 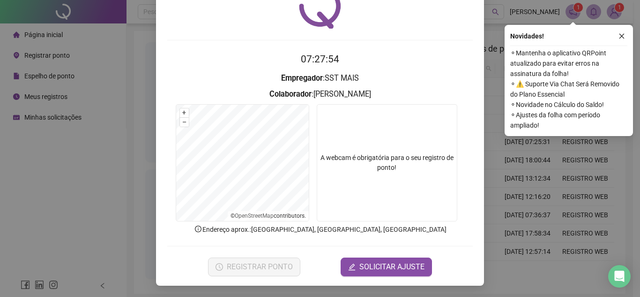 What do you see at coordinates (254, 267) in the screenshot?
I see `button: REGISTRAR PONTO` at bounding box center [254, 267].